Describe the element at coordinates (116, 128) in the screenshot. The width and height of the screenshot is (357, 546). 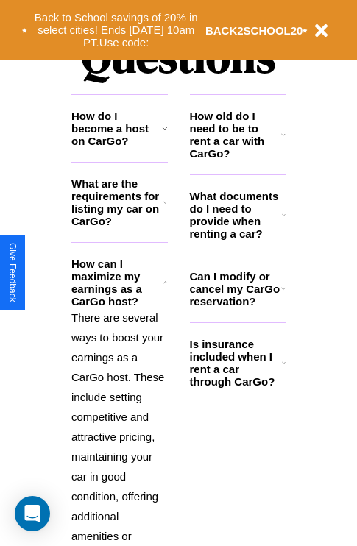
I see `h3: How do I become a host on CarGo?` at that location.